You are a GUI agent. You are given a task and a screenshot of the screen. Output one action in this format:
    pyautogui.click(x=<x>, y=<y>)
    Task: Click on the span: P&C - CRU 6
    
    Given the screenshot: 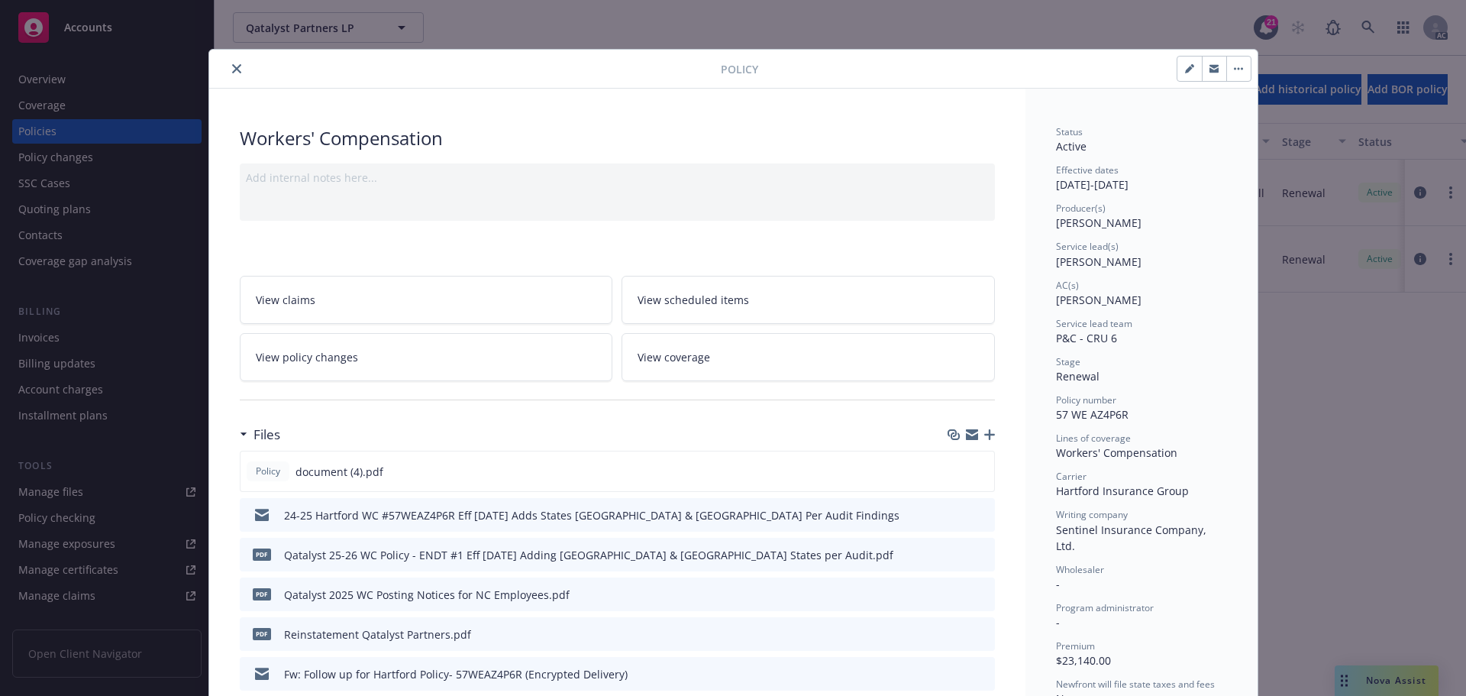 What is the action you would take?
    pyautogui.click(x=1087, y=337)
    